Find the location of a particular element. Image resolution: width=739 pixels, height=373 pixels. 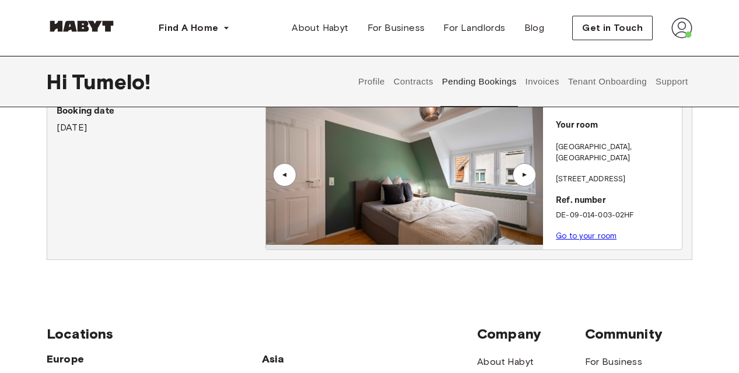

button: Contracts is located at coordinates (413, 82).